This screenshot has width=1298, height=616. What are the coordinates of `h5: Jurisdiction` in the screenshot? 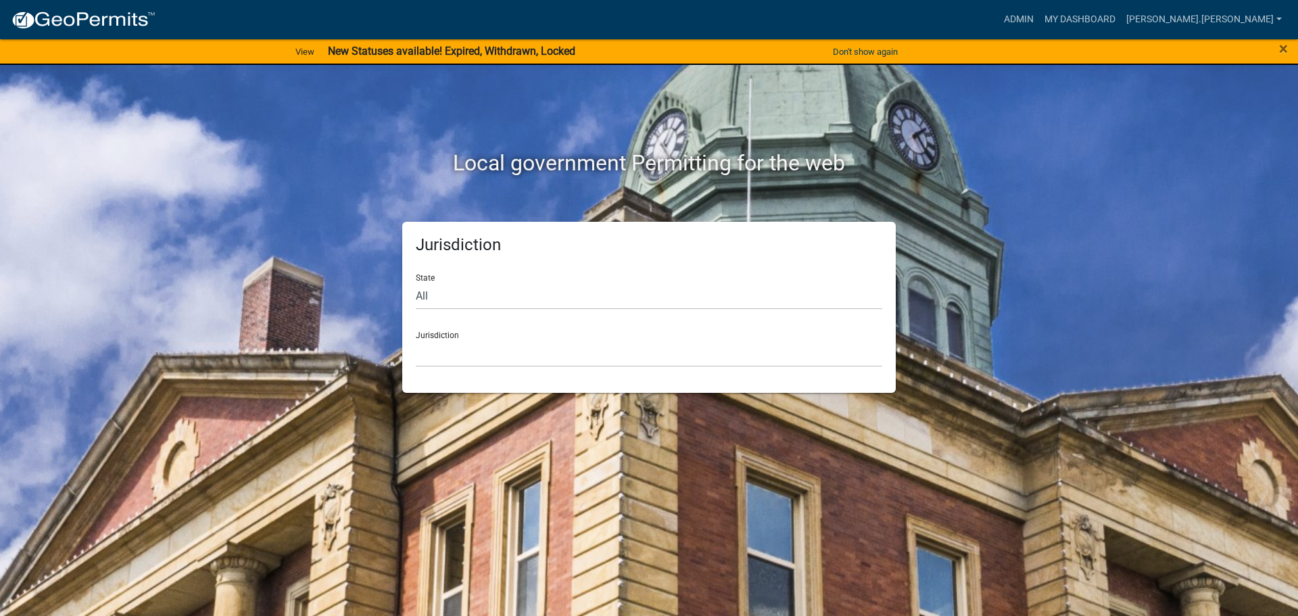 It's located at (649, 245).